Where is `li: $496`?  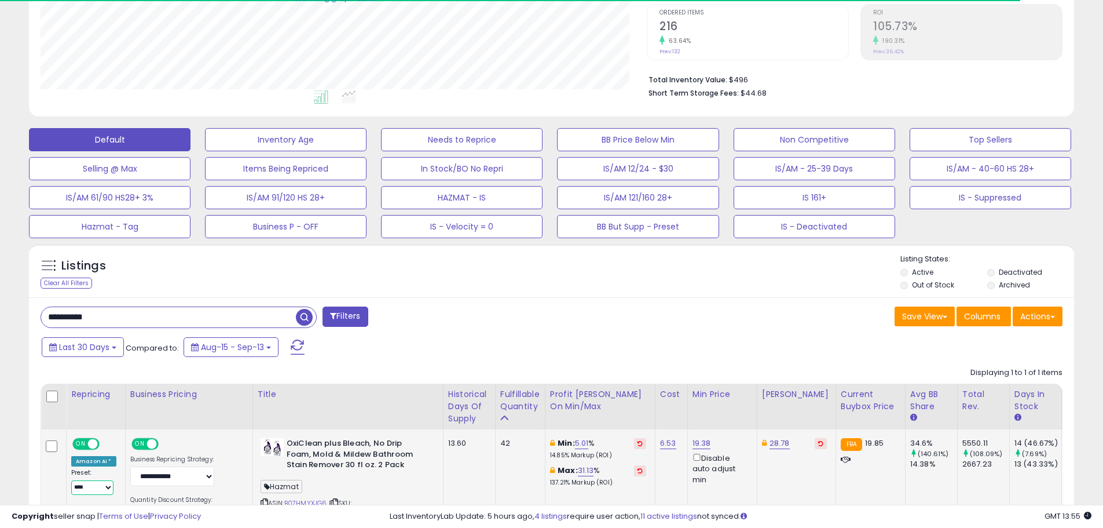
li: $496 is located at coordinates (851, 79).